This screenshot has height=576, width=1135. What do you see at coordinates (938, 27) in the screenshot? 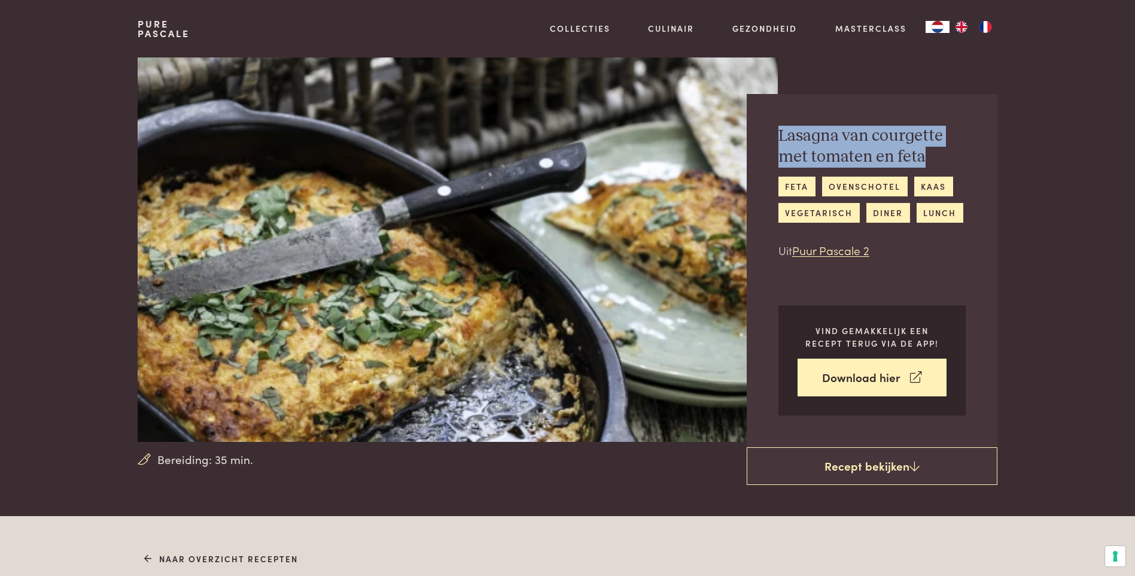
I see `div: Language` at bounding box center [938, 27].